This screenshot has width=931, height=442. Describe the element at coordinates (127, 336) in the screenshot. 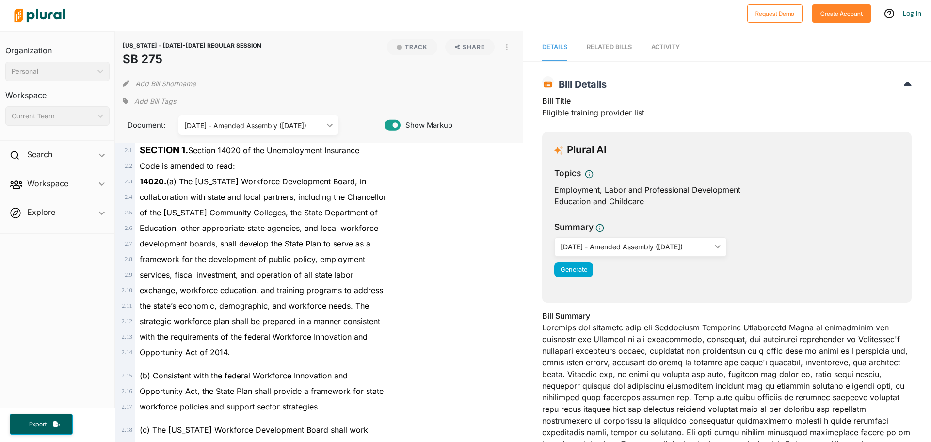

I see `span: 2 . 13` at that location.